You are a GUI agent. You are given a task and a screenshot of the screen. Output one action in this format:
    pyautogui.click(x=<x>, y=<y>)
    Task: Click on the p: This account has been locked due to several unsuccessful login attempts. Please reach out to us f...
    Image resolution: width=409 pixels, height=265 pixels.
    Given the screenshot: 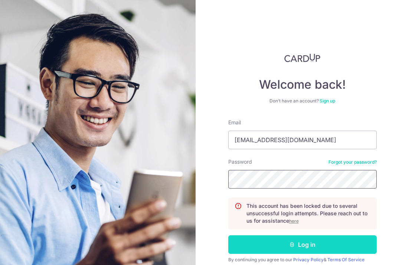 What is the action you would take?
    pyautogui.click(x=309, y=214)
    